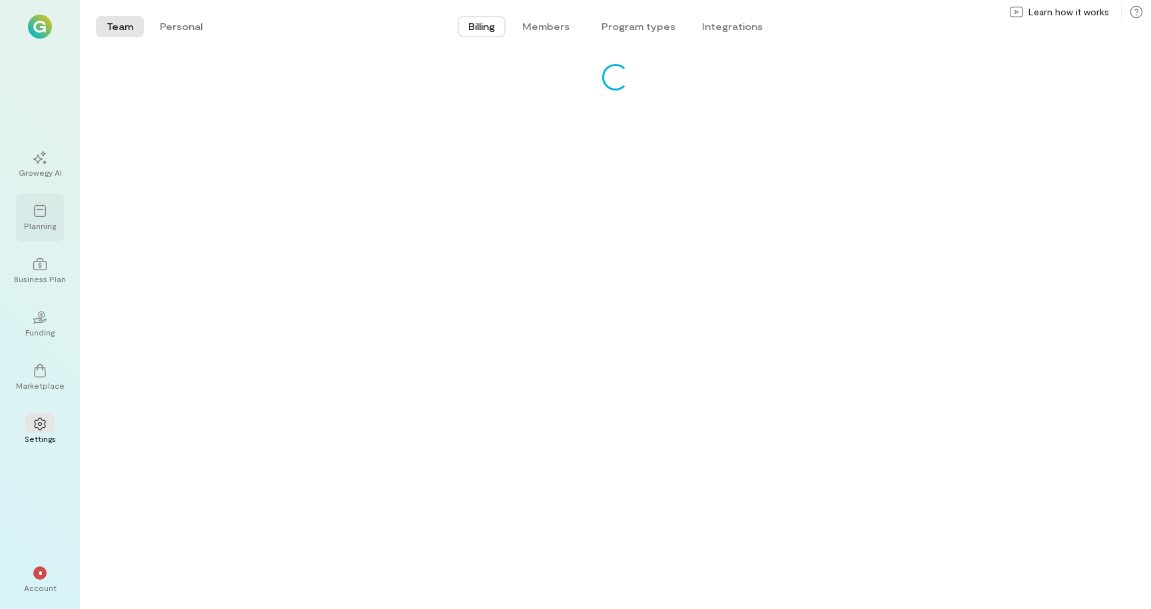 The width and height of the screenshot is (1151, 609). What do you see at coordinates (638, 27) in the screenshot?
I see `button: Program types` at bounding box center [638, 27].